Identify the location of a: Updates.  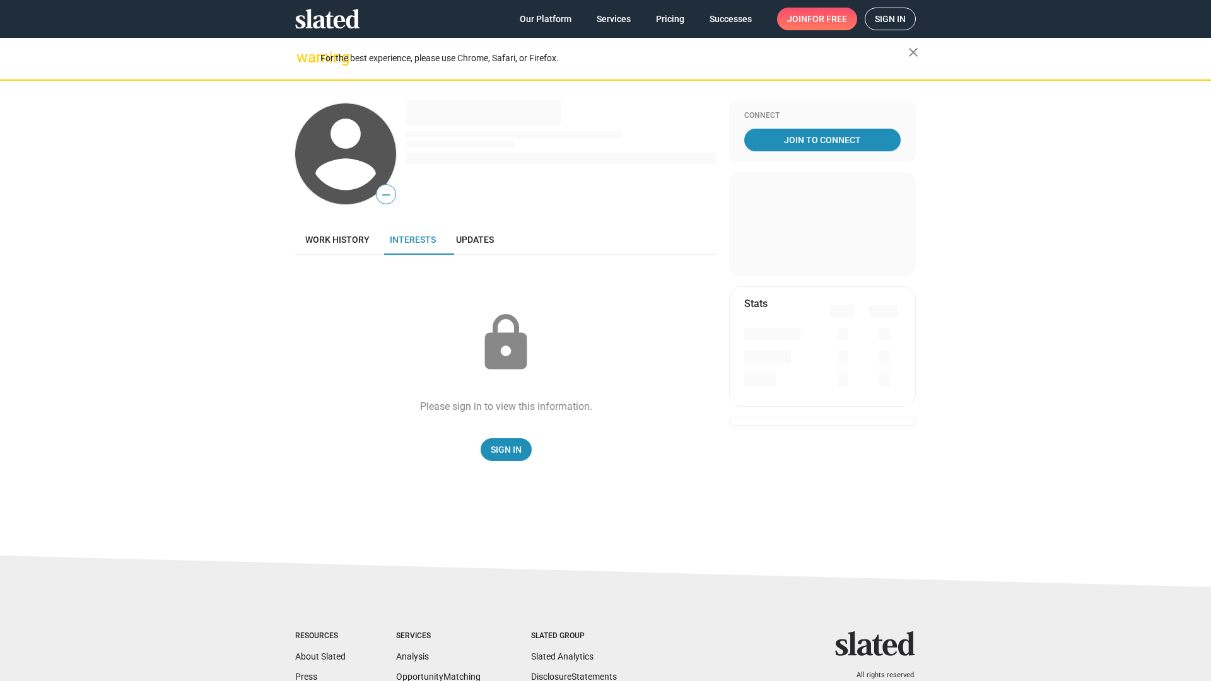
(475, 240).